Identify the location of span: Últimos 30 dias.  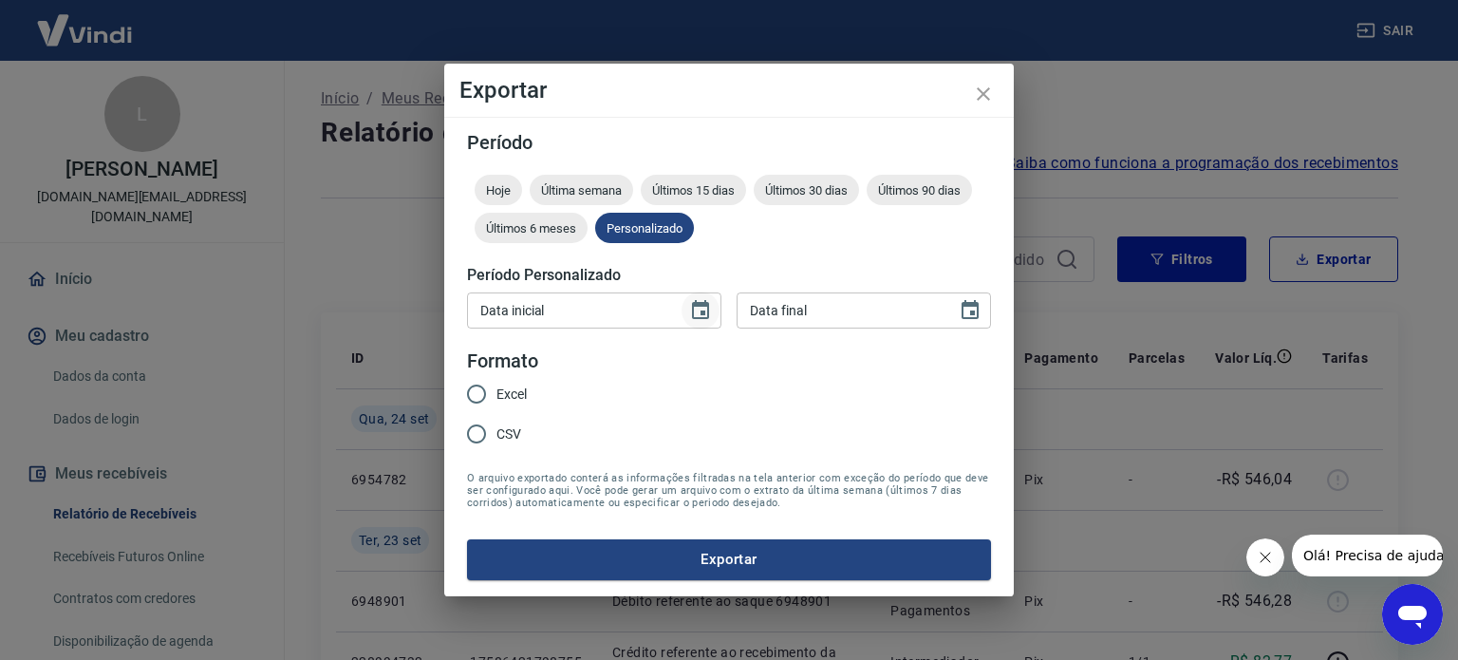
(806, 190).